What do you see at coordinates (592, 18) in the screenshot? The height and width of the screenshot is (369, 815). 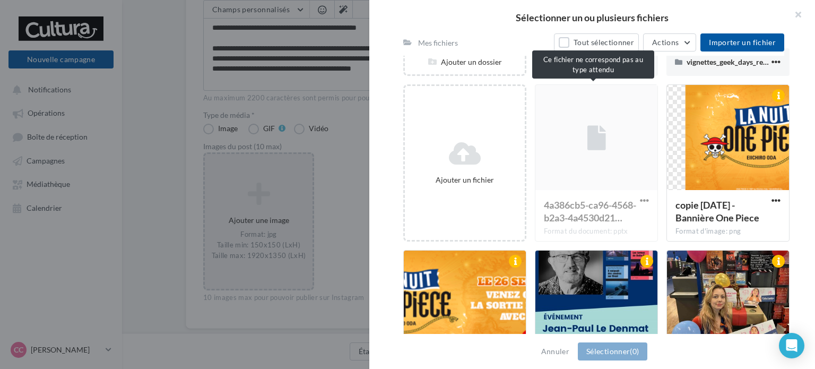 I see `h2: Sélectionner un ou plusieurs fichiers` at bounding box center [592, 18].